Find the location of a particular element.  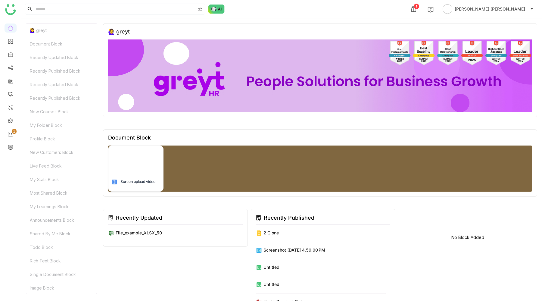

div: Single Document Block is located at coordinates (61, 274).